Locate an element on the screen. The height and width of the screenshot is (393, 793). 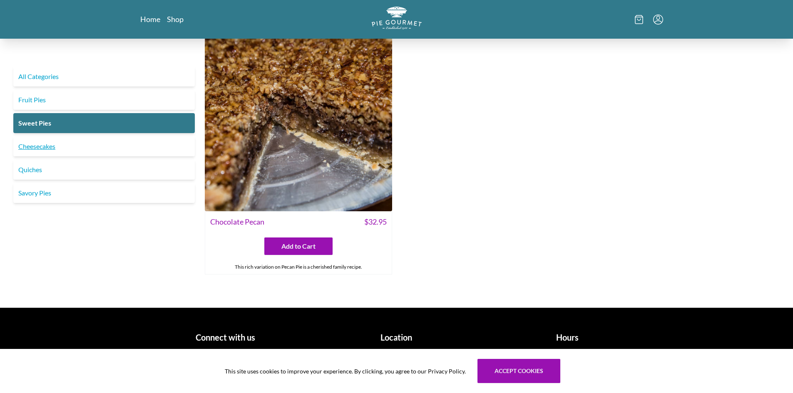
h1: Connect with us is located at coordinates (226, 337).